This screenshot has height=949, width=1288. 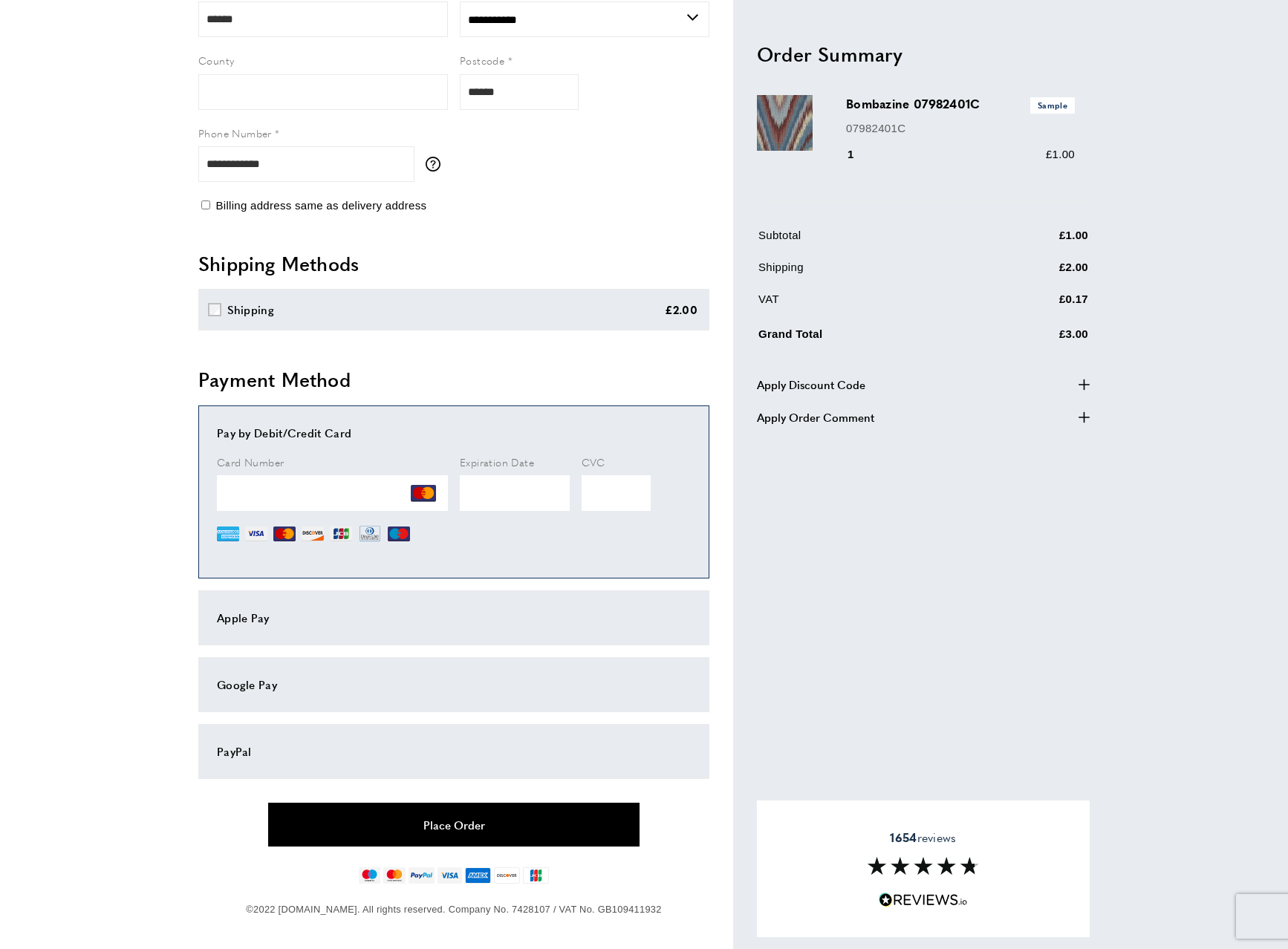 I want to click on div: Google Pay, so click(x=454, y=684).